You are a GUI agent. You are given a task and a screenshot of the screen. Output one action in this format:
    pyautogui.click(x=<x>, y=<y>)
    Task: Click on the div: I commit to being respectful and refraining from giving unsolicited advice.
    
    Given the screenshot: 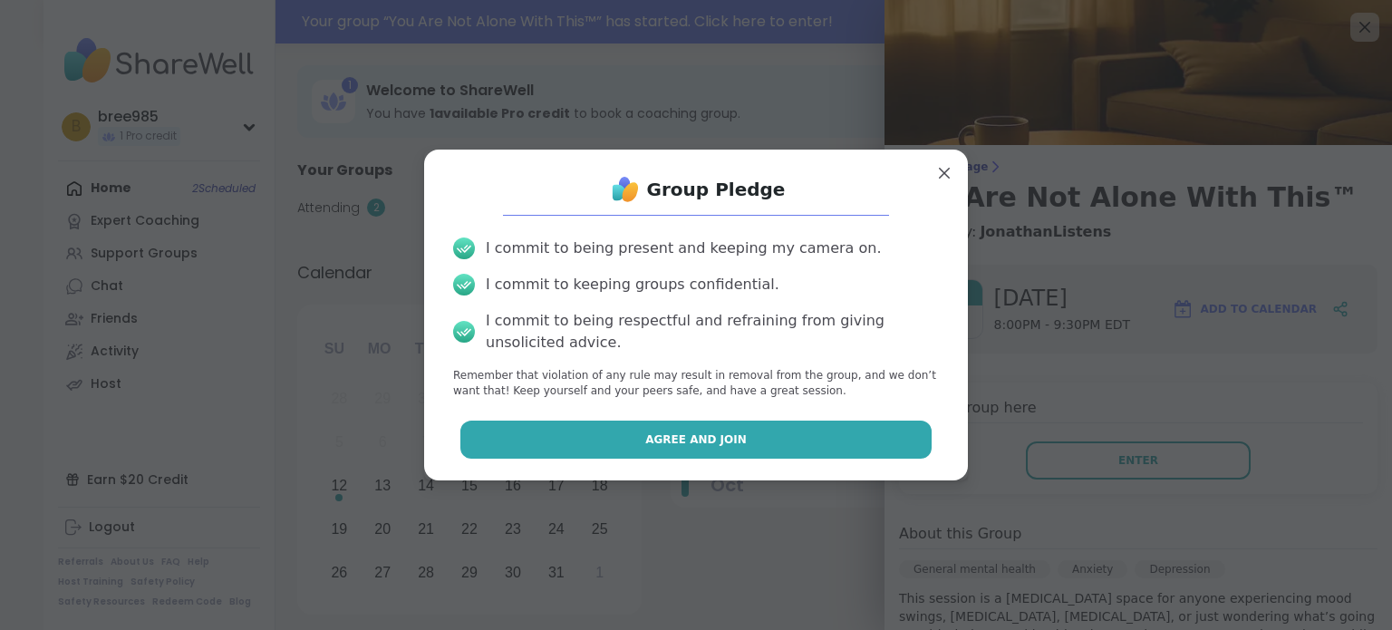 What is the action you would take?
    pyautogui.click(x=712, y=332)
    